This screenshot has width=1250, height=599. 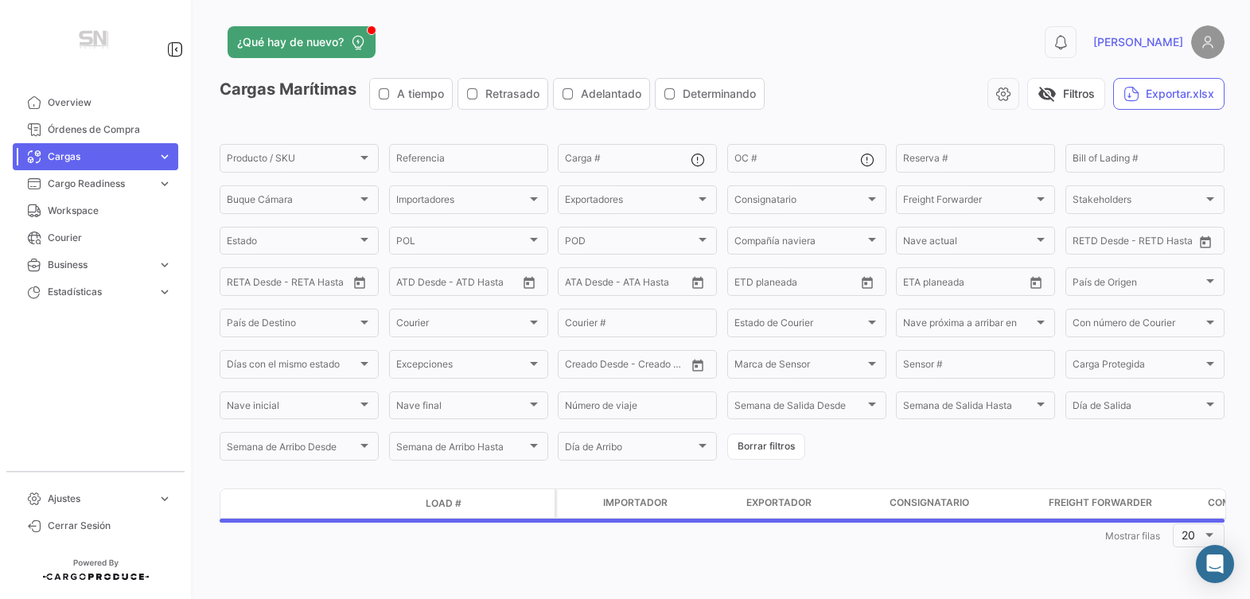 I want to click on input: ATD Desde, so click(x=397, y=284).